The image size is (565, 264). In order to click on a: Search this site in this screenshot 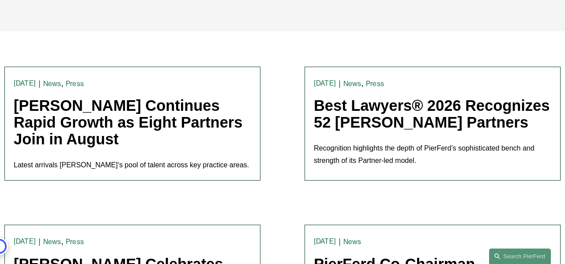, I will do `click(520, 256)`.